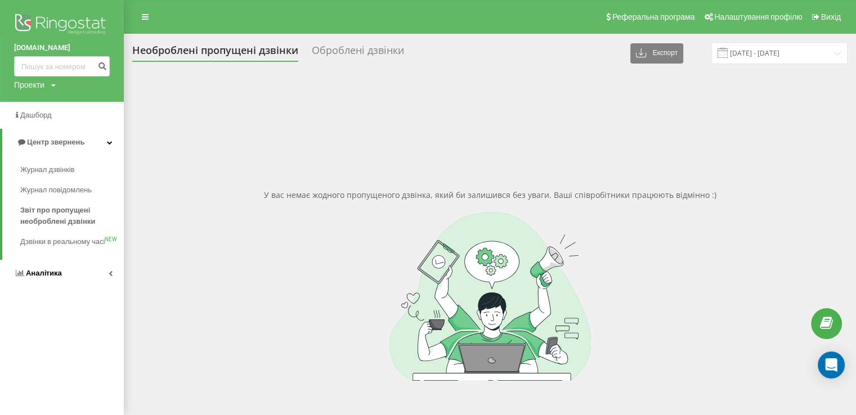 Image resolution: width=856 pixels, height=415 pixels. What do you see at coordinates (72, 216) in the screenshot?
I see `a: Звіт про пропущені необроблені дзвінки` at bounding box center [72, 216].